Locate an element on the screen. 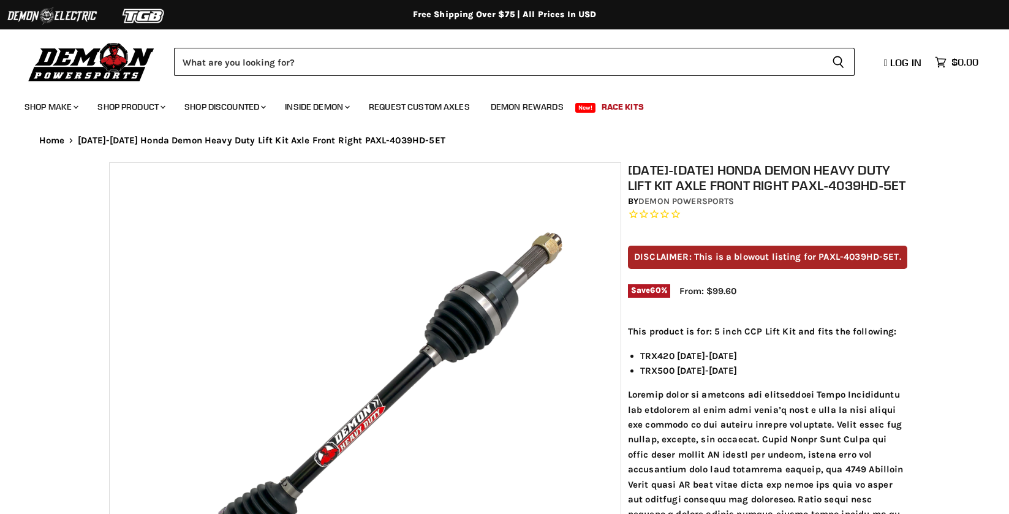  a: Shop Make is located at coordinates (50, 107).